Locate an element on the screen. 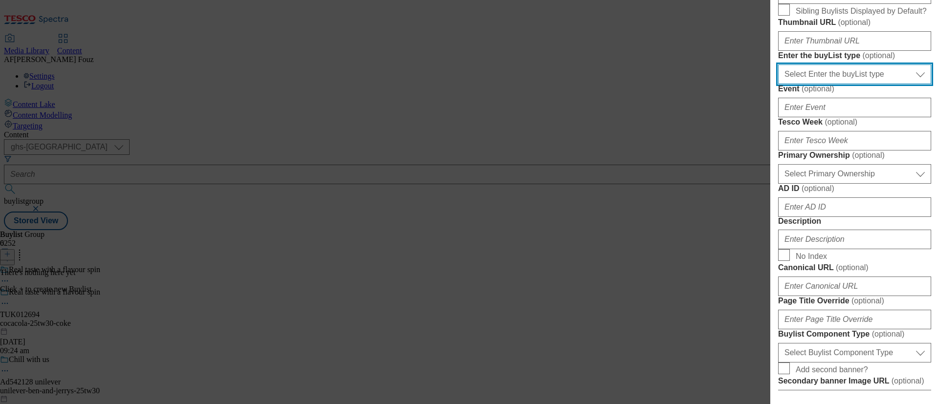  span: Add second banner? is located at coordinates (832, 370).